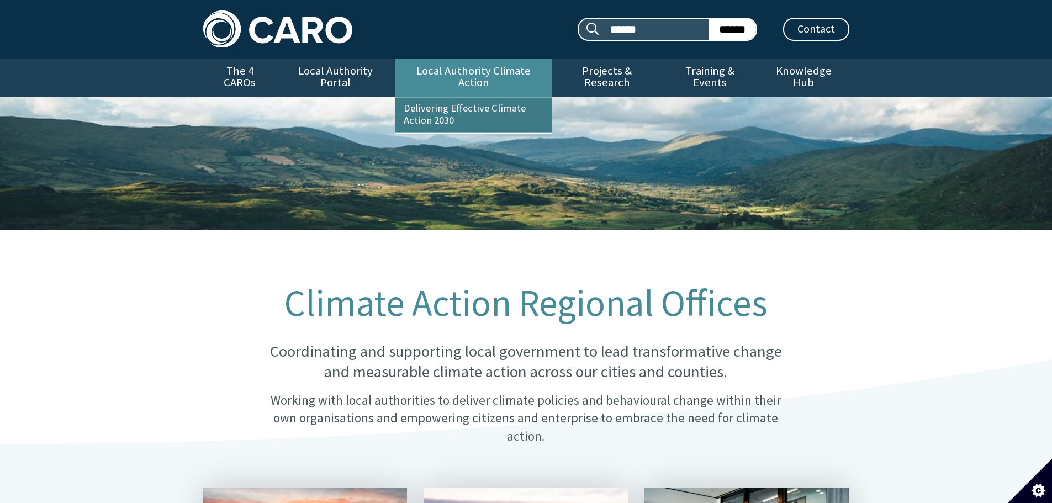 Image resolution: width=1052 pixels, height=503 pixels. I want to click on a: Knowledge Hub, so click(804, 78).